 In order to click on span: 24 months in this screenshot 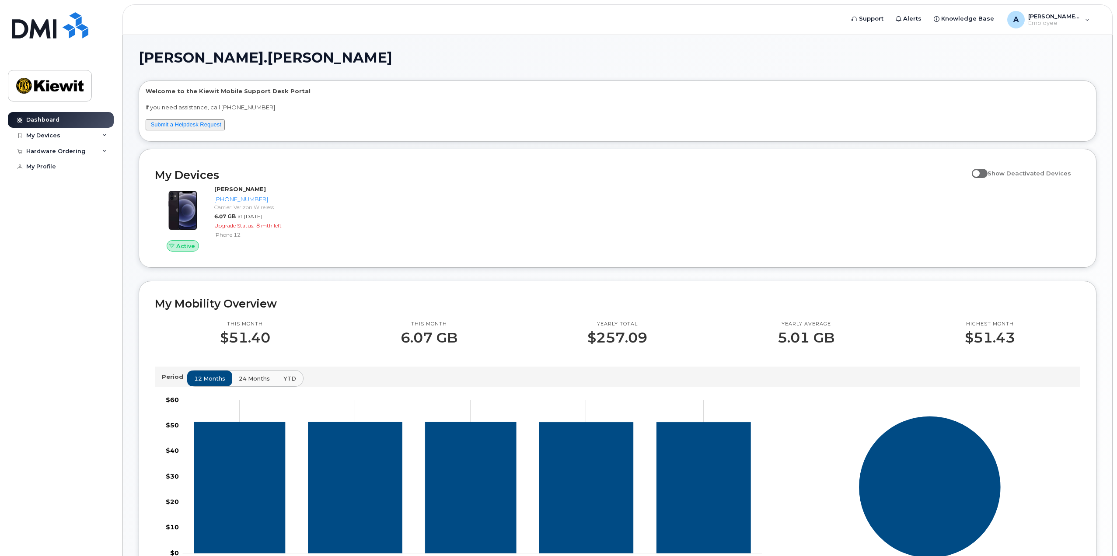, I will do `click(254, 378)`.